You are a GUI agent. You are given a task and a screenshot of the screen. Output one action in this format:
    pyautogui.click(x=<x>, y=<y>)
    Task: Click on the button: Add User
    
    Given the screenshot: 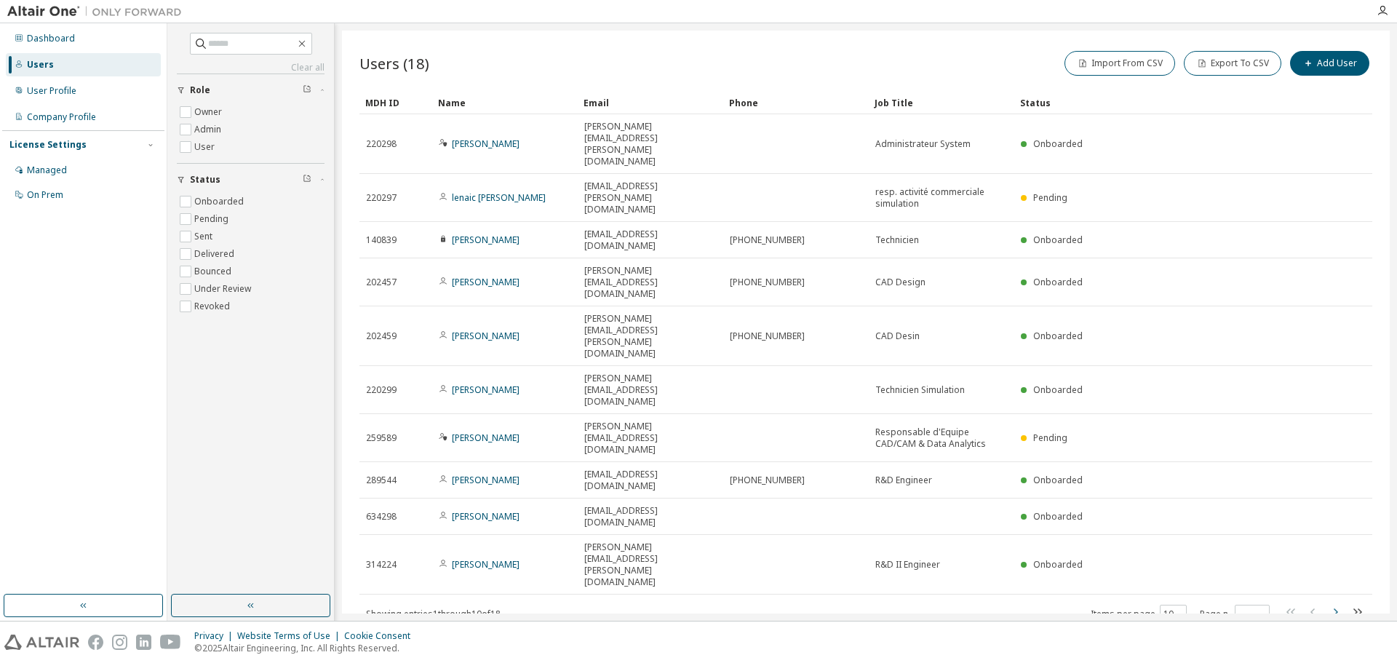 What is the action you would take?
    pyautogui.click(x=1329, y=63)
    